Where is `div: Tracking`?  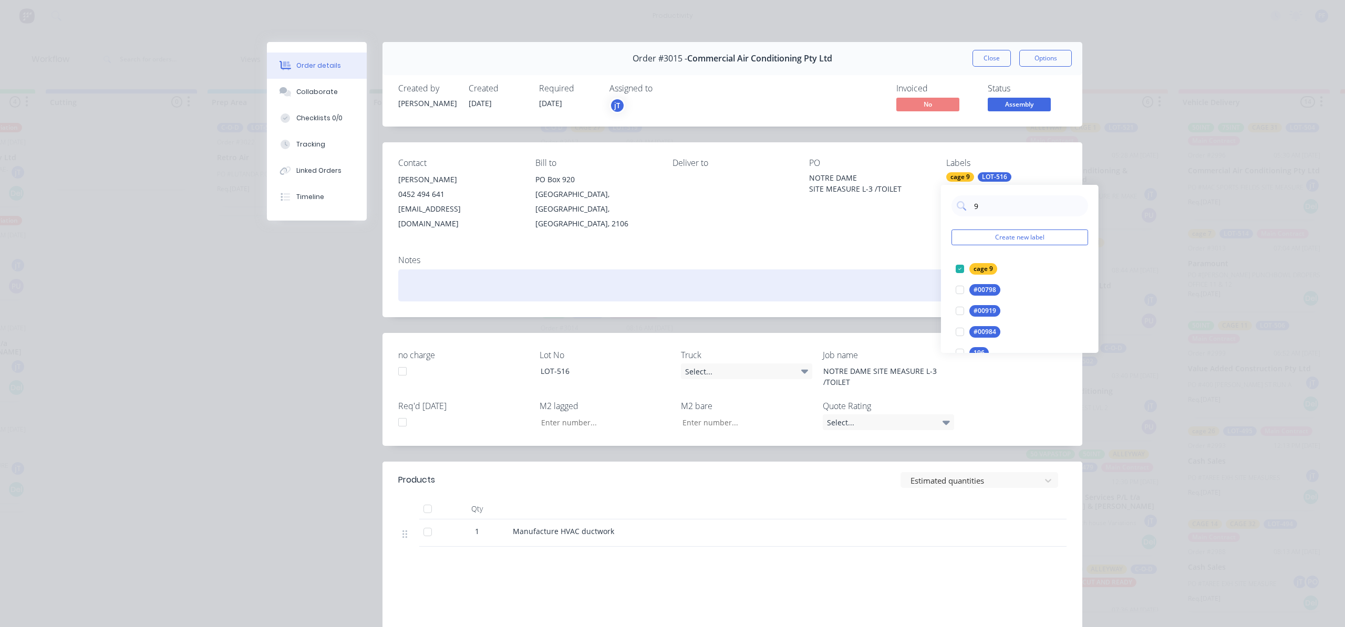 div: Tracking is located at coordinates (310, 144).